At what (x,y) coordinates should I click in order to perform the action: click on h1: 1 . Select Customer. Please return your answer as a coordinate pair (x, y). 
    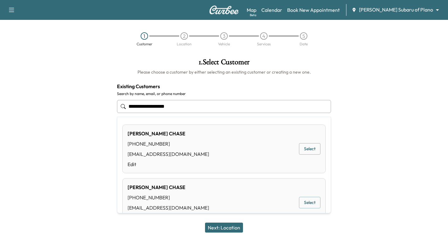
    Looking at the image, I should click on (224, 64).